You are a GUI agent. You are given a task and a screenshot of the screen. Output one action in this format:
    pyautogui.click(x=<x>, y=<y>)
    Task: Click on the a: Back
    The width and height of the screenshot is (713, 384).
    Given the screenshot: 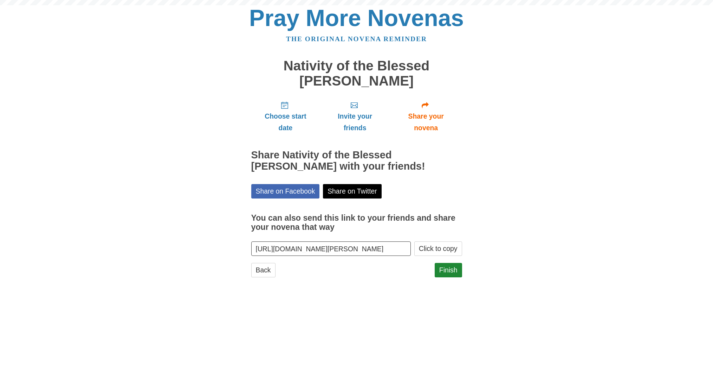 What is the action you would take?
    pyautogui.click(x=263, y=270)
    